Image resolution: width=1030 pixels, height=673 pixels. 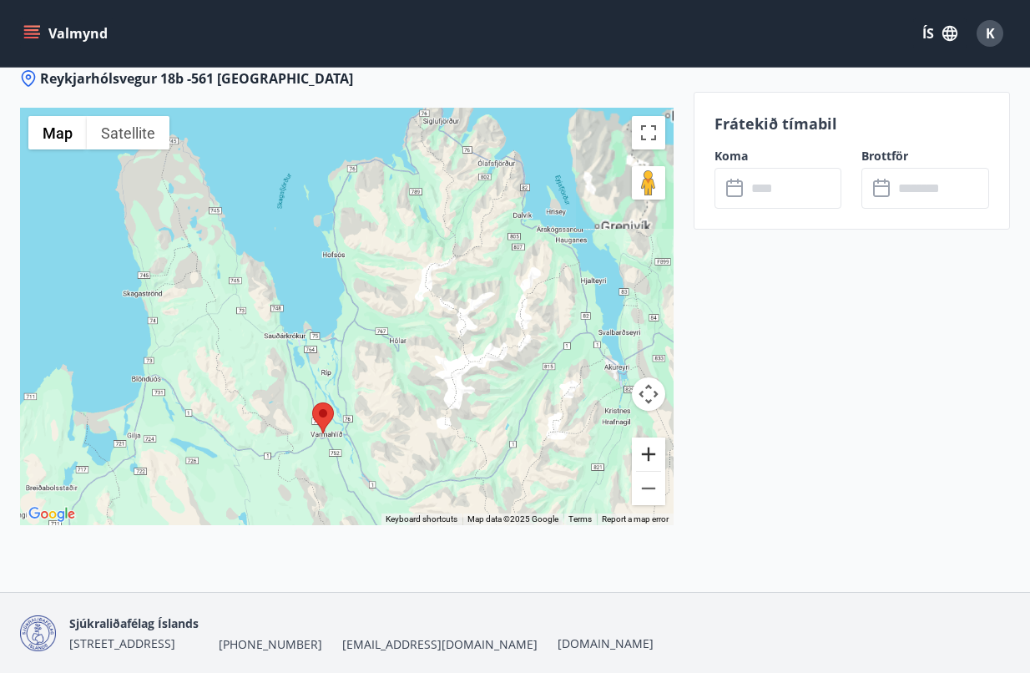 I want to click on button: Zoom in, so click(x=649, y=454).